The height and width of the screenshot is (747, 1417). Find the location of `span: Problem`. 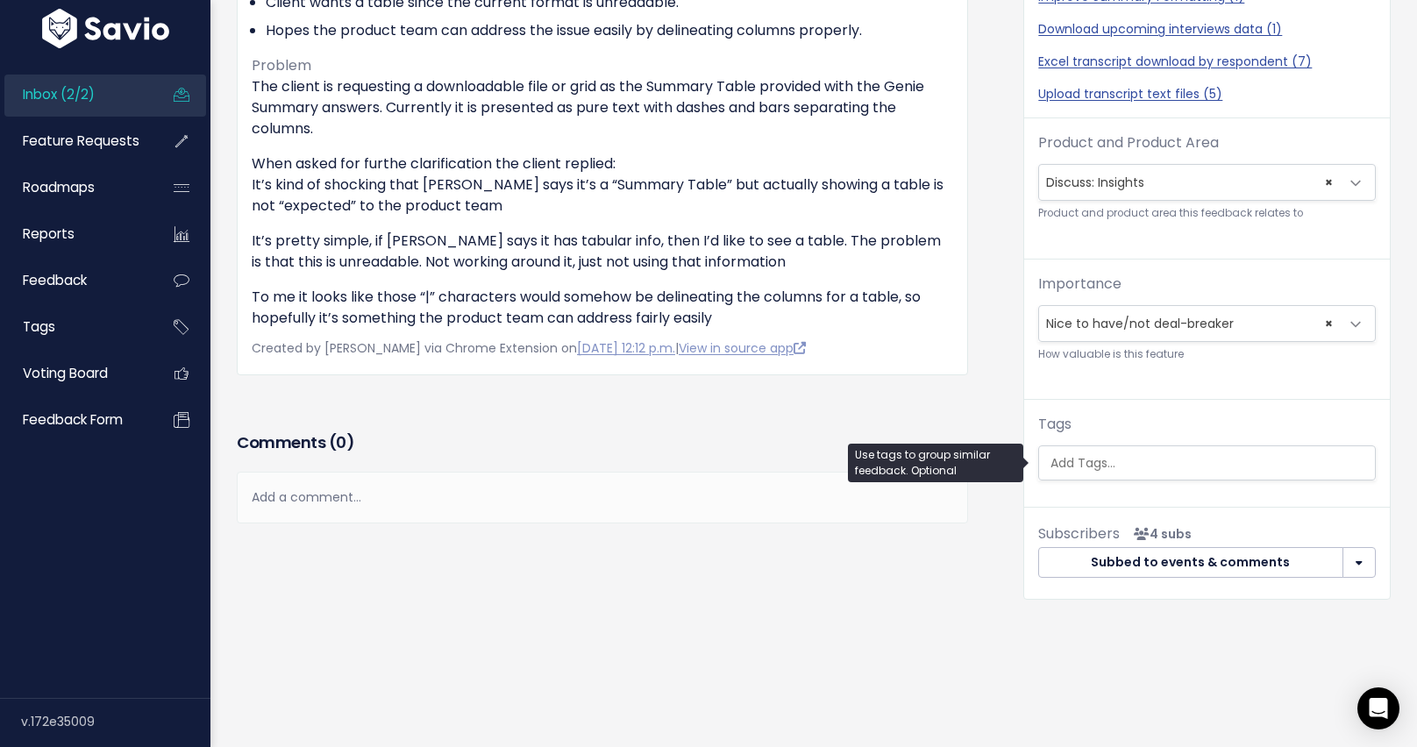

span: Problem is located at coordinates (281, 65).